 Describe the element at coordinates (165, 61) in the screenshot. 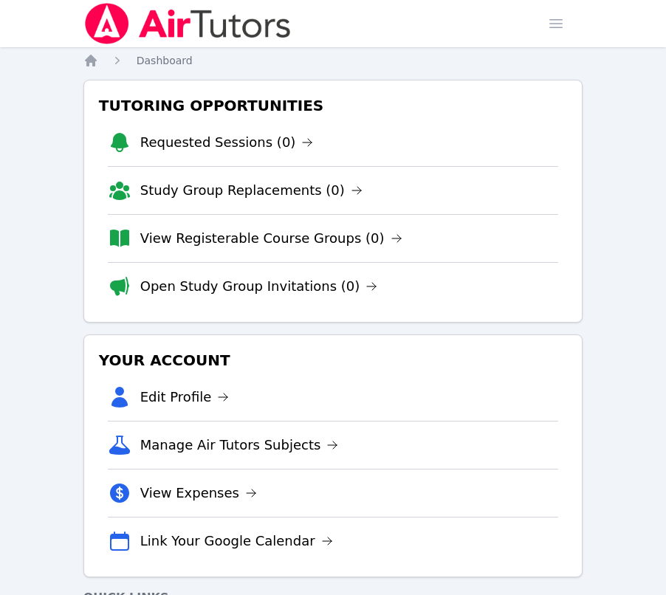

I see `span: Dashboard` at that location.